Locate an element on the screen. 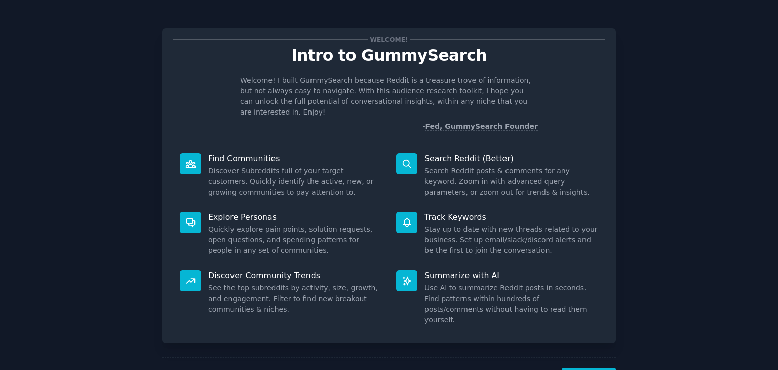  p: Track Keywords is located at coordinates (511, 217).